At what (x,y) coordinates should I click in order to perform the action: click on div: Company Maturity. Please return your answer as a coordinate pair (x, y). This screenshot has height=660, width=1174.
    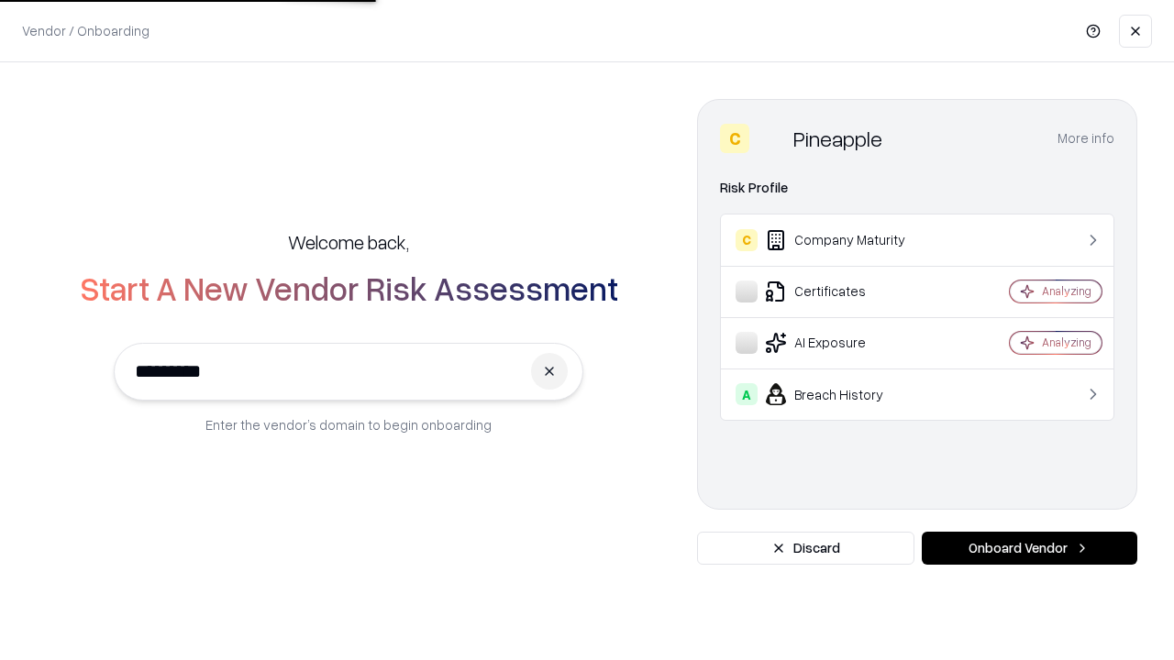
    Looking at the image, I should click on (845, 240).